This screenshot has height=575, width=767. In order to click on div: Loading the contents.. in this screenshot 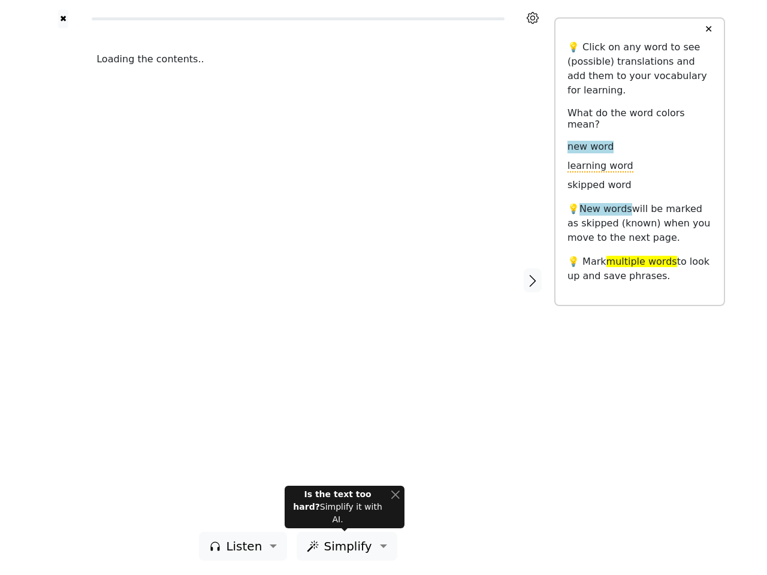, I will do `click(298, 59)`.